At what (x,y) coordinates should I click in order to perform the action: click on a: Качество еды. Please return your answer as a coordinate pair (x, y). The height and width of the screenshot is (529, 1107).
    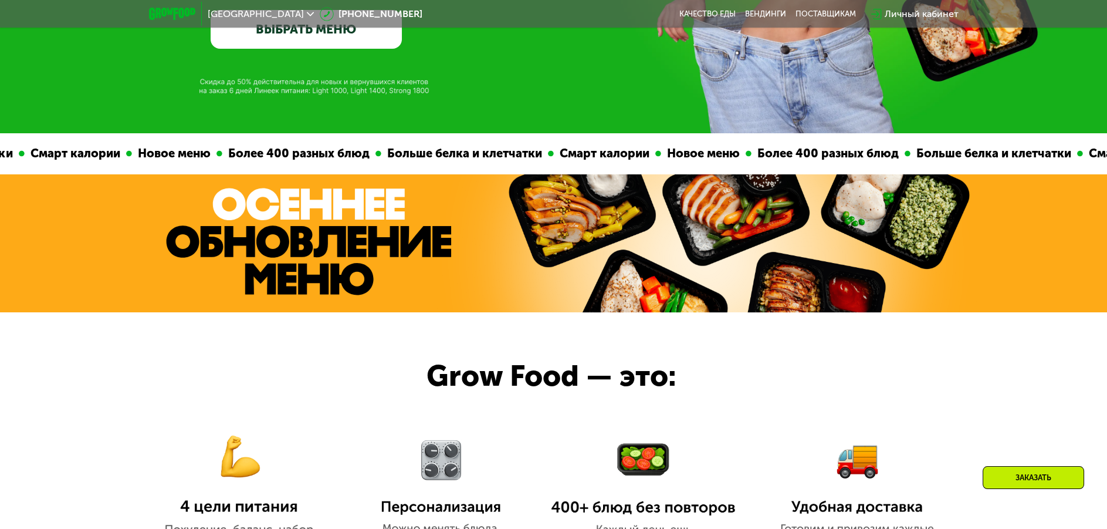
    Looking at the image, I should click on (708, 14).